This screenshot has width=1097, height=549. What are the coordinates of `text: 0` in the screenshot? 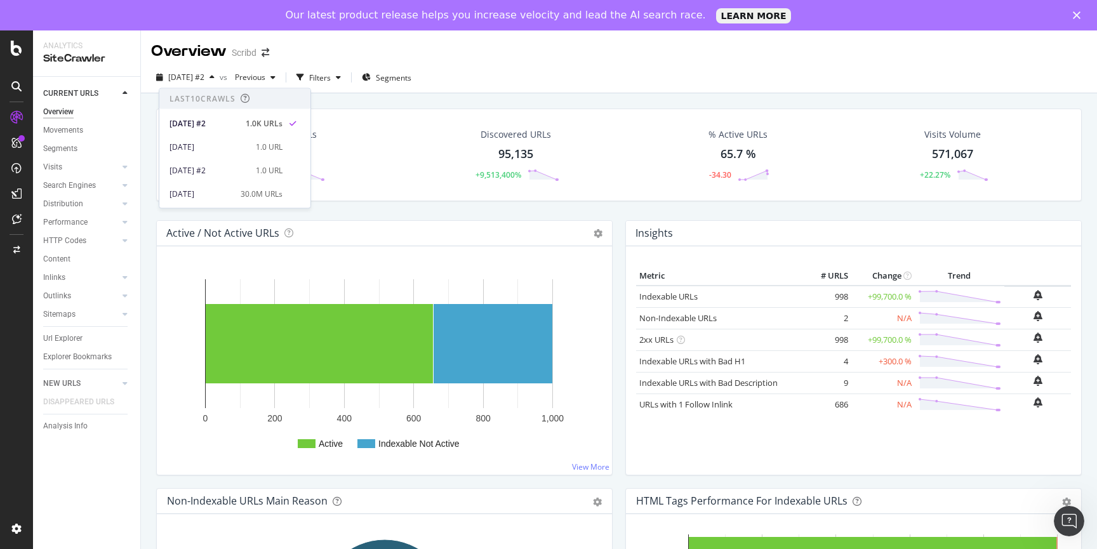 It's located at (206, 418).